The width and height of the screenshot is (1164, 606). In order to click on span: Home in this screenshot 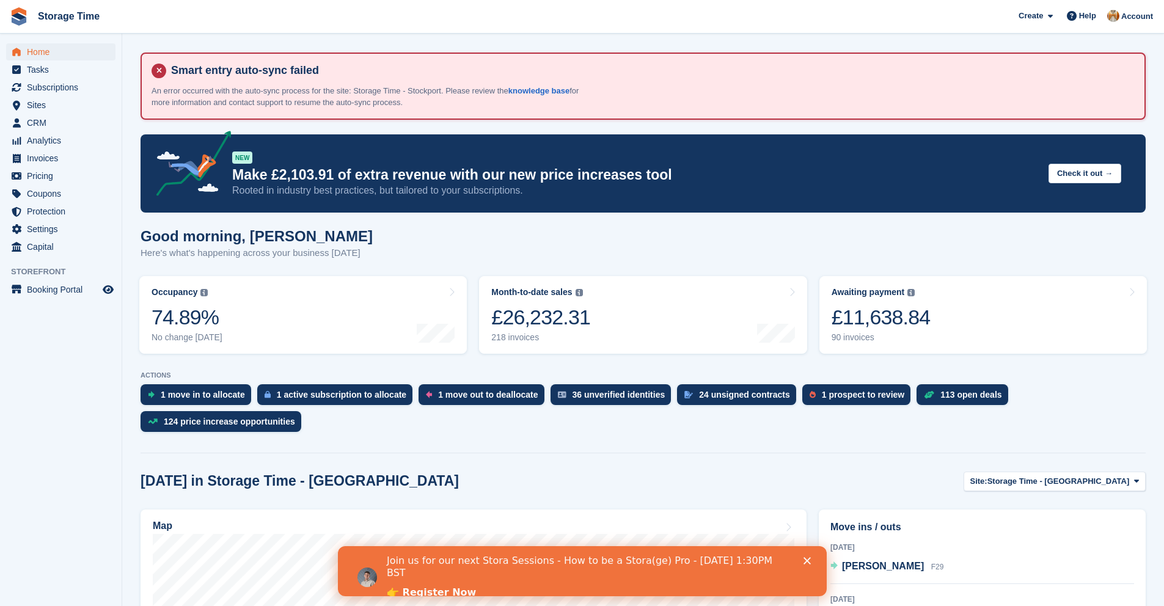, I will do `click(64, 52)`.